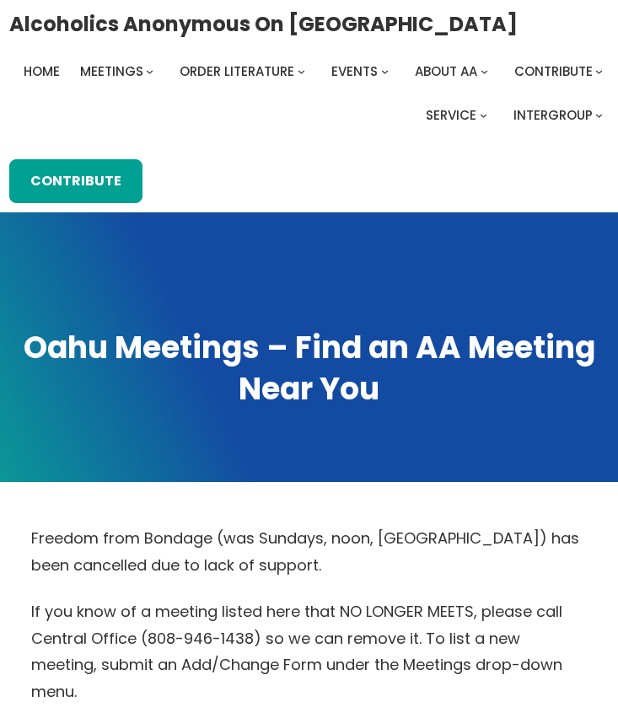 The width and height of the screenshot is (618, 707). What do you see at coordinates (309, 94) in the screenshot?
I see `nav: Intergroup` at bounding box center [309, 94].